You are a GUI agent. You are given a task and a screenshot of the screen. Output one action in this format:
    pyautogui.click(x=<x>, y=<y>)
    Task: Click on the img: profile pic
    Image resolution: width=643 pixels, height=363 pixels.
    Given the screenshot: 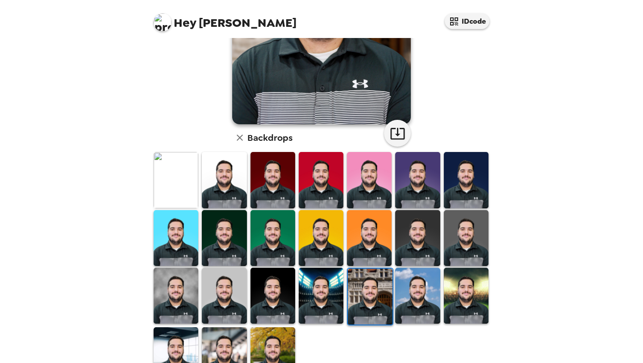 What is the action you would take?
    pyautogui.click(x=163, y=22)
    